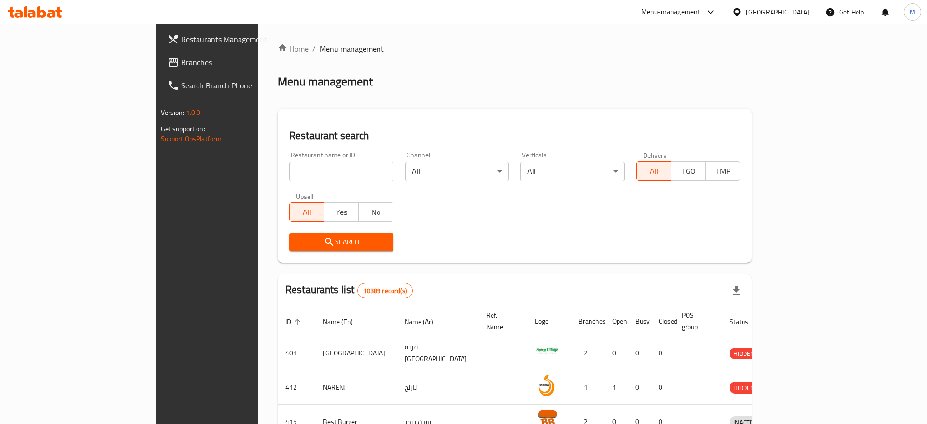 This screenshot has height=424, width=927. Describe the element at coordinates (349, 290) in the screenshot. I see `h2: Restaurants list` at that location.